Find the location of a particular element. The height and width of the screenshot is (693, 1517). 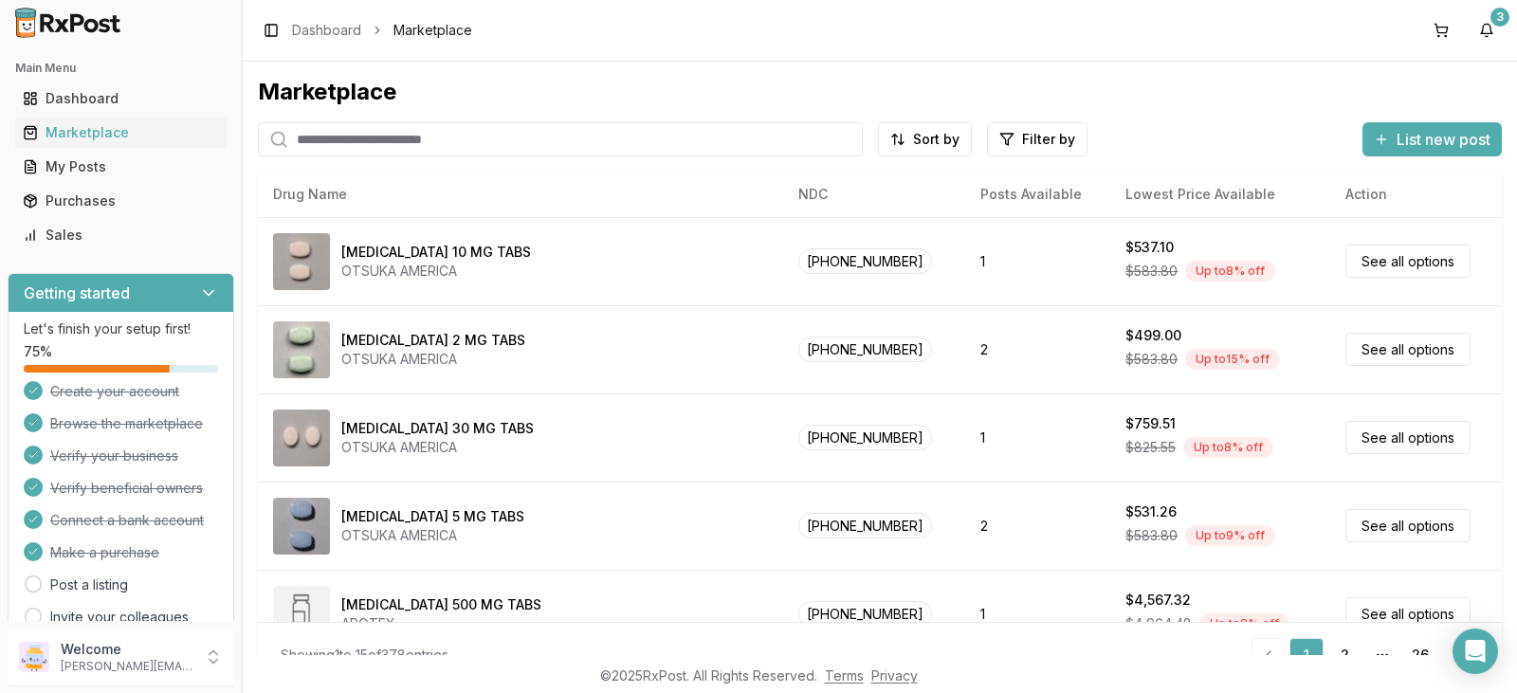

th: NDC is located at coordinates (873, 194).